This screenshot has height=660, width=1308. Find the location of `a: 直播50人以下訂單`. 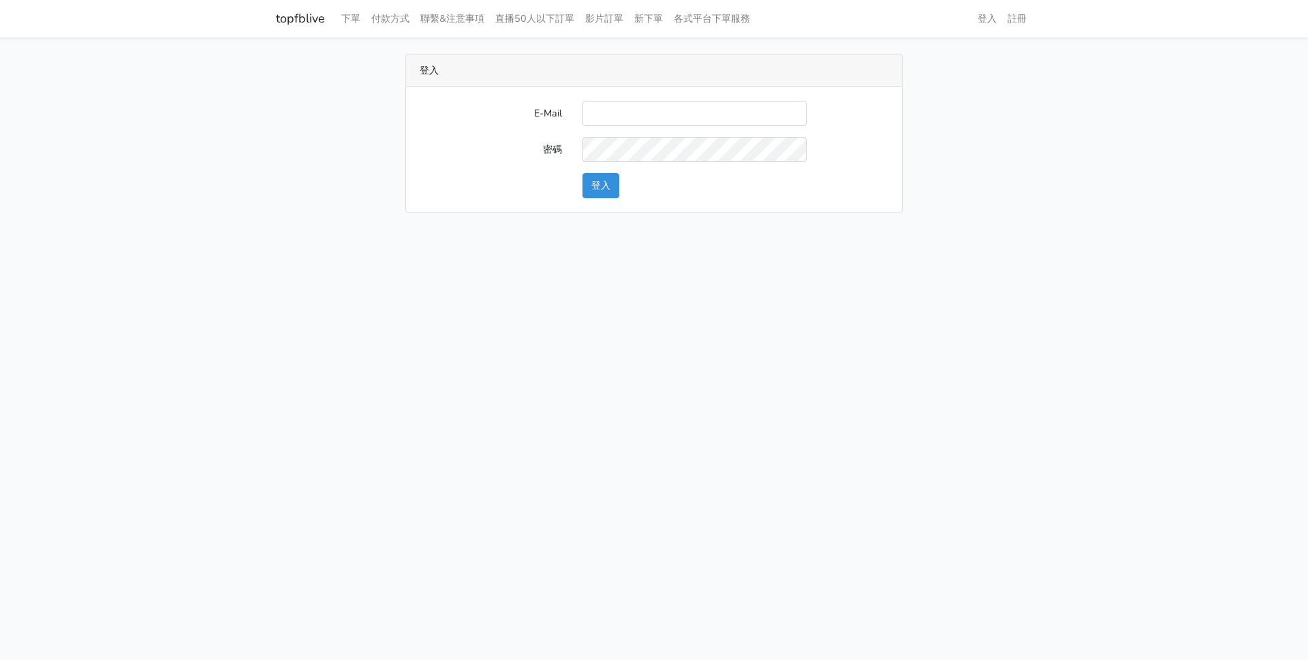

a: 直播50人以下訂單 is located at coordinates (535, 18).